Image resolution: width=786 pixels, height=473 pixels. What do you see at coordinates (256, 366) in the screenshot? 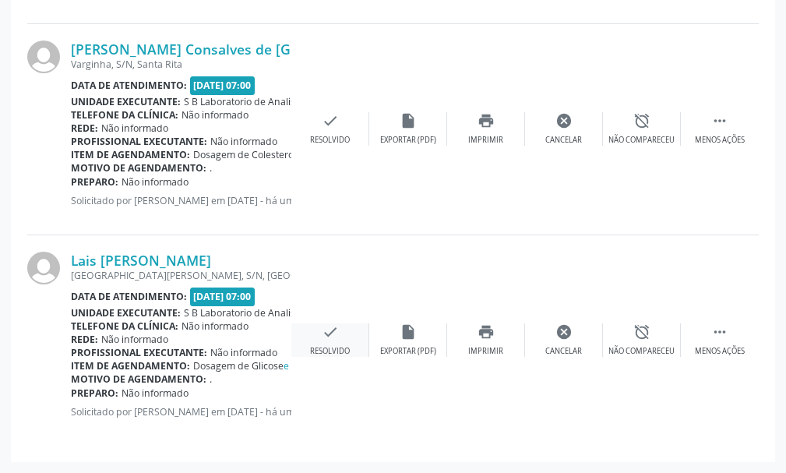
I see `span: Dosagem de Glicose` at bounding box center [256, 366].